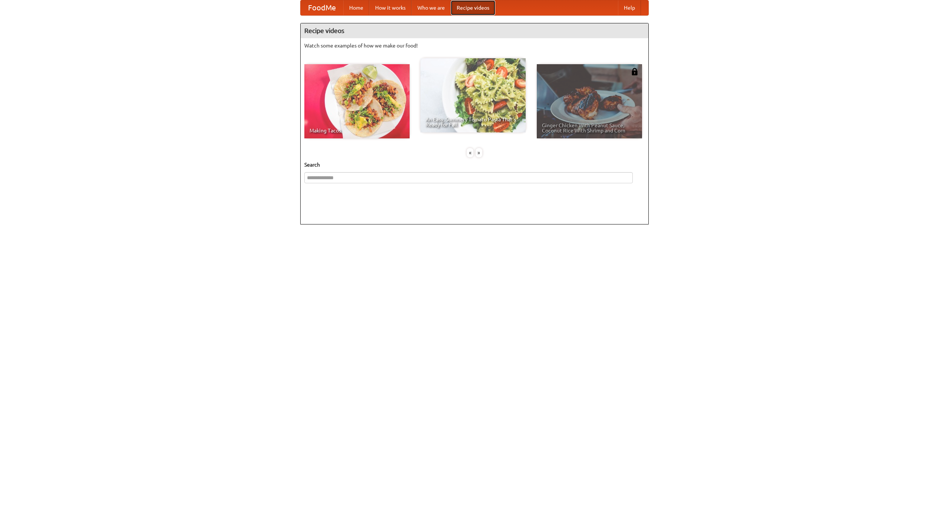  Describe the element at coordinates (635, 72) in the screenshot. I see `img: 483408.png` at that location.